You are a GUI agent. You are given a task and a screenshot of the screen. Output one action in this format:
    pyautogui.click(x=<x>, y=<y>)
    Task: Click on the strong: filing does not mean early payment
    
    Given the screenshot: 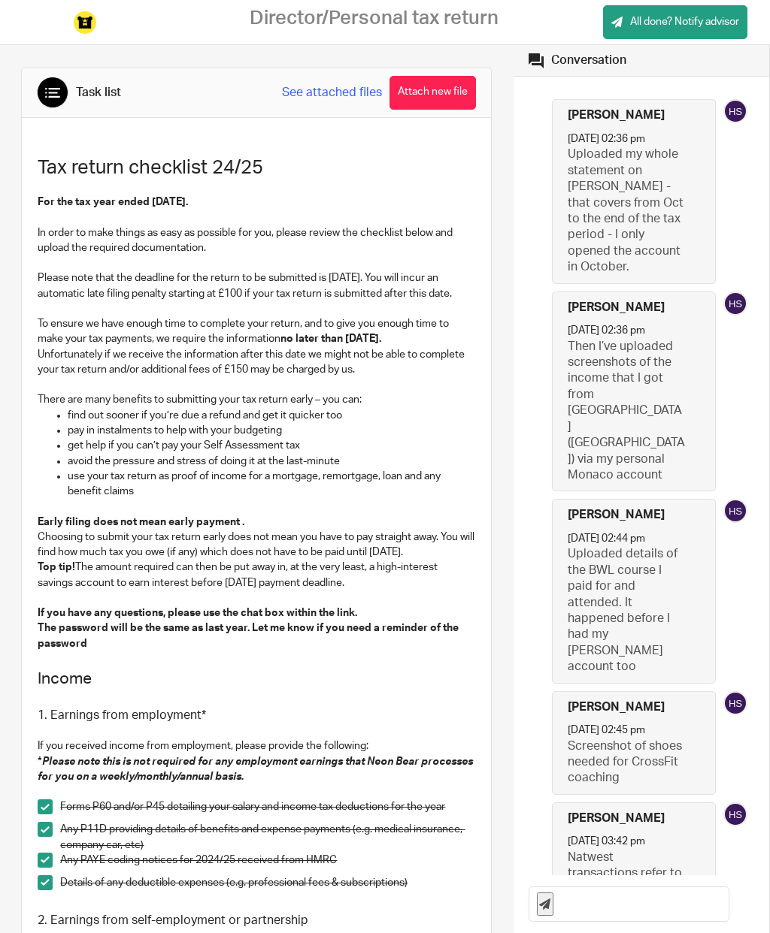 What is the action you would take?
    pyautogui.click(x=153, y=522)
    